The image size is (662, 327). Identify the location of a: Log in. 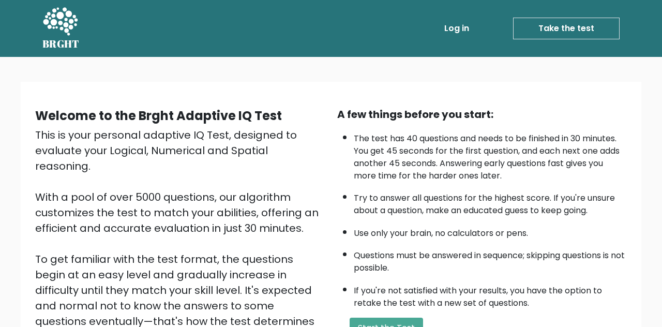
(457, 28).